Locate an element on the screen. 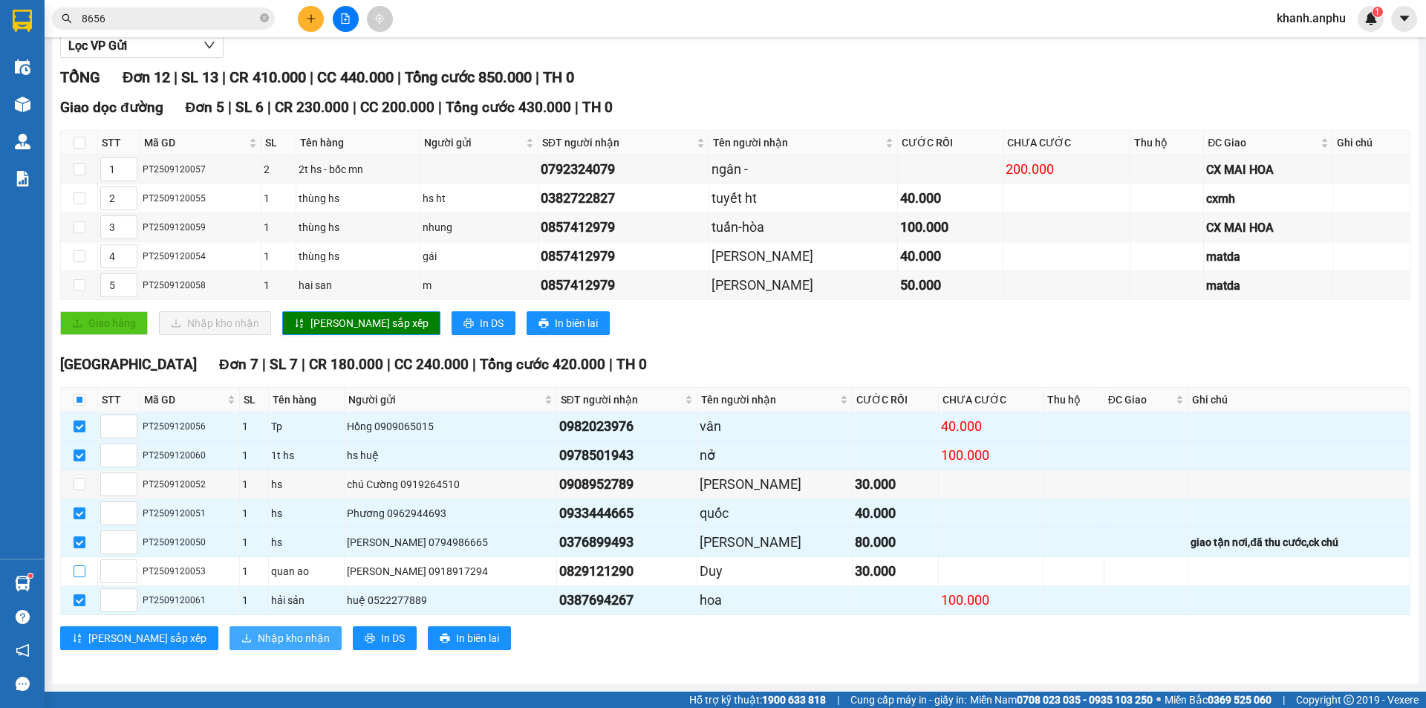 Image resolution: width=1426 pixels, height=708 pixels. strong: 1900 633 818 is located at coordinates (794, 700).